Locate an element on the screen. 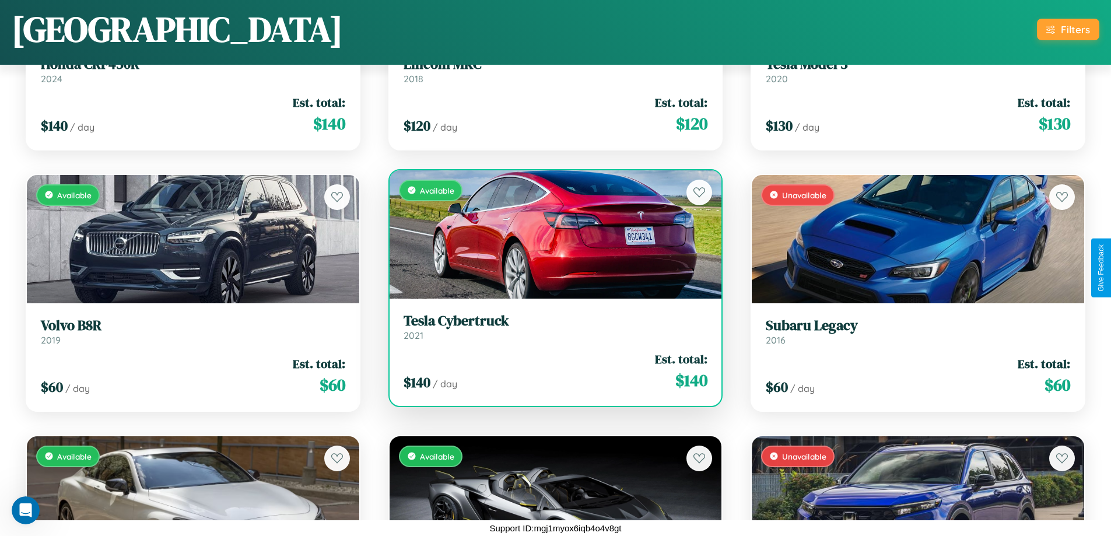 The image size is (1111, 536). div: Filters is located at coordinates (1076, 29).